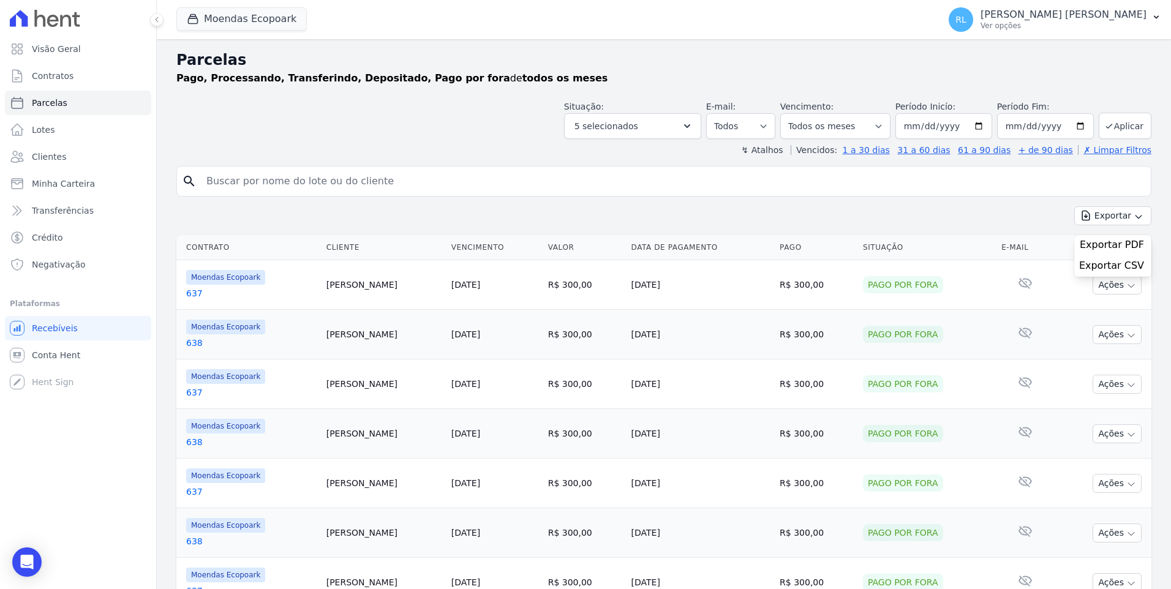 The width and height of the screenshot is (1171, 589). Describe the element at coordinates (816, 247) in the screenshot. I see `th: Pago` at that location.